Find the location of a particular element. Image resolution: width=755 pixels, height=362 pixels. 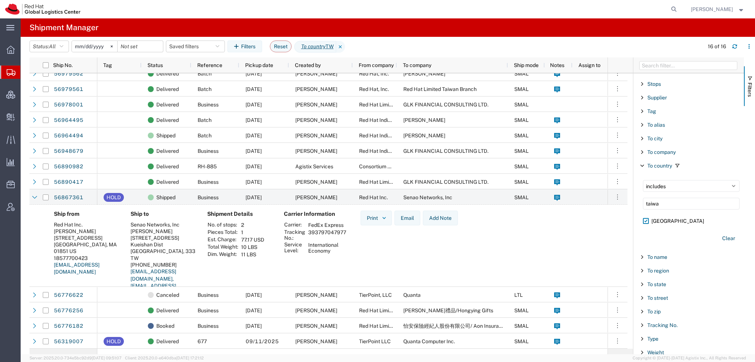

td: FedEx Express is located at coordinates (327, 225).